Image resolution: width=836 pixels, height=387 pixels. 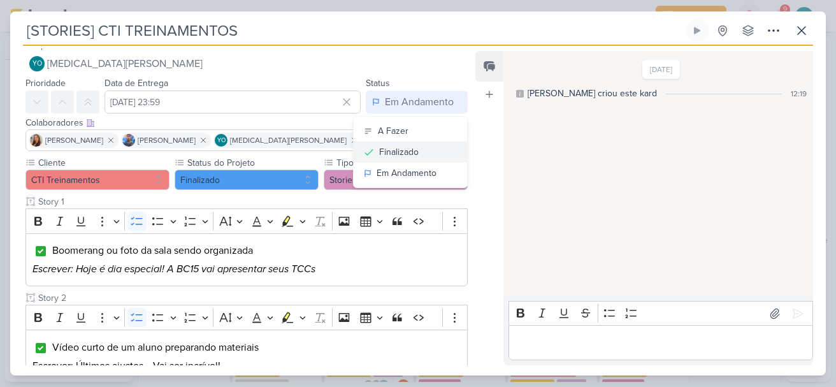 I want to click on span: Vídeo curto de um aluno preparando materiais, so click(x=156, y=347).